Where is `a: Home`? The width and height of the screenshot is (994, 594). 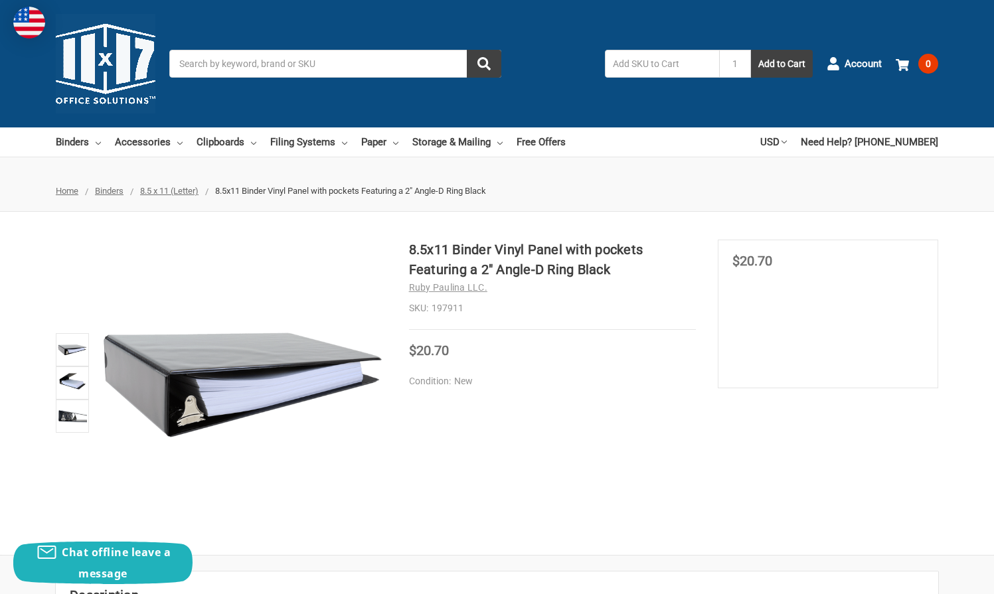 a: Home is located at coordinates (67, 191).